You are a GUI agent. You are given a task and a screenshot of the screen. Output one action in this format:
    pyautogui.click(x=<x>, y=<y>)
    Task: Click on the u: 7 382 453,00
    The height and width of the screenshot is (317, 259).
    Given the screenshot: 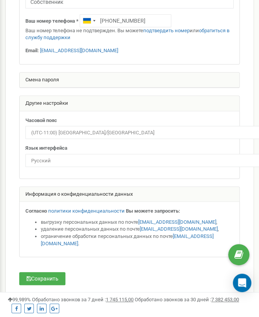 What is the action you would take?
    pyautogui.click(x=225, y=300)
    